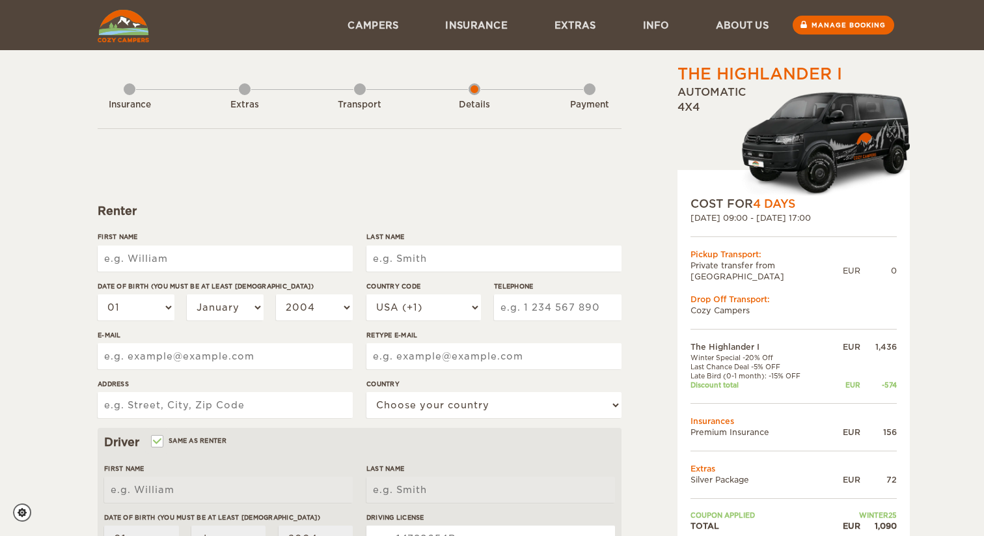 Image resolution: width=984 pixels, height=536 pixels. What do you see at coordinates (360, 105) in the screenshot?
I see `div: Transport` at bounding box center [360, 105].